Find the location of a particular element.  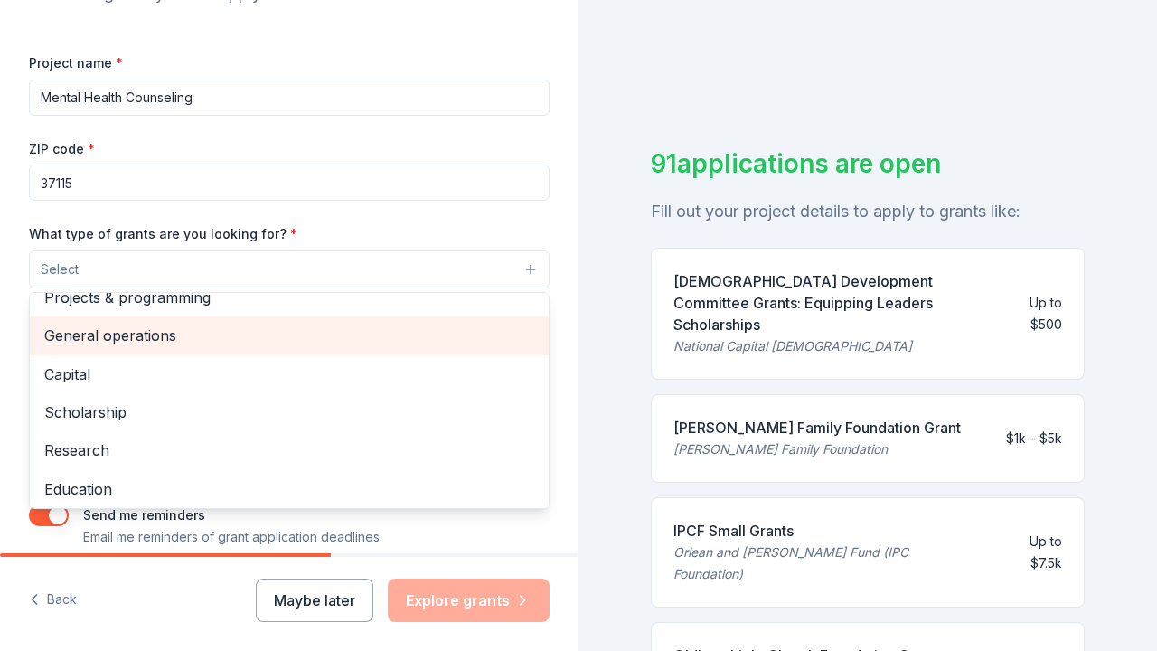

div: Select is located at coordinates (289, 400).